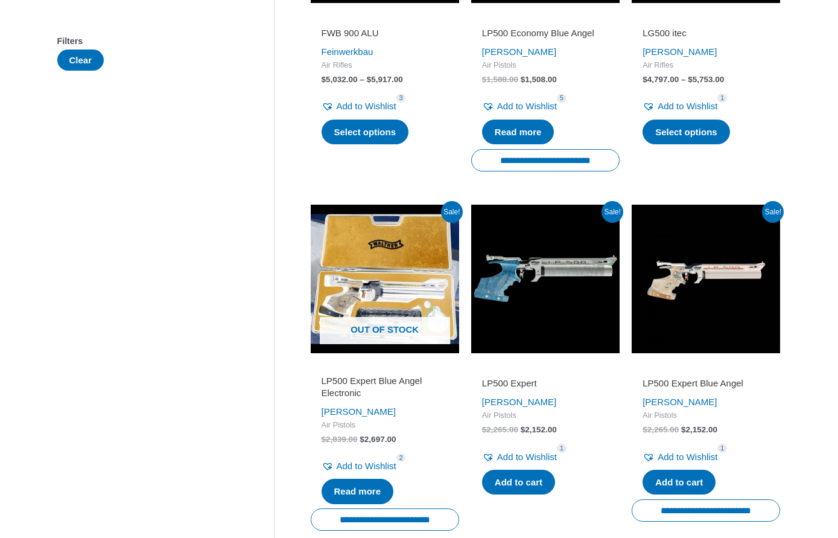 This screenshot has height=538, width=838. What do you see at coordinates (706, 33) in the screenshot?
I see `h2: LG500 itec` at bounding box center [706, 33].